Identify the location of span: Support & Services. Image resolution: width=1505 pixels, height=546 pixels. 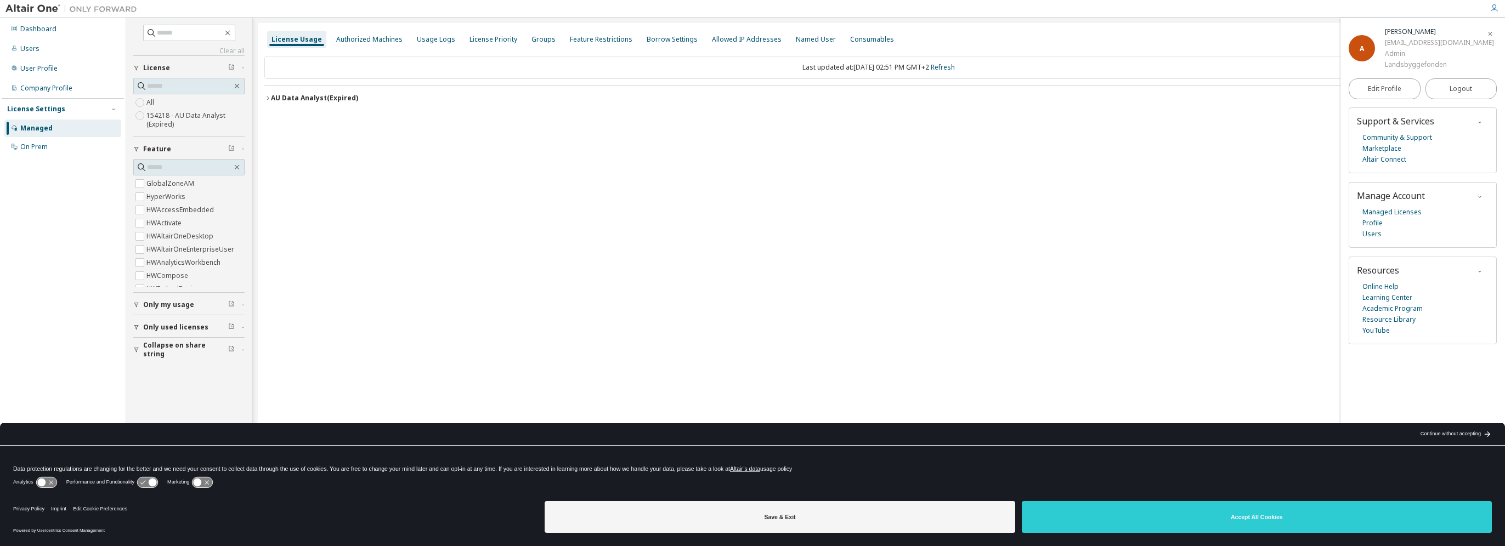
(1395, 121).